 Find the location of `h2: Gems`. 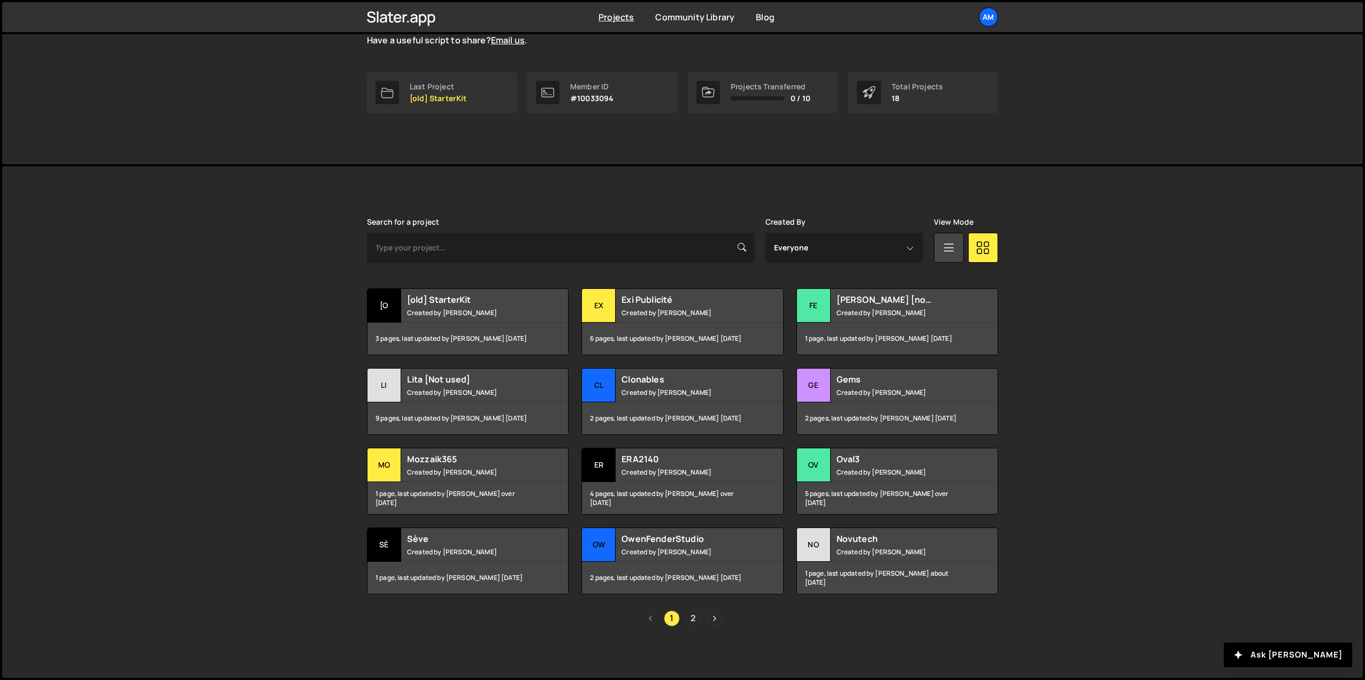

h2: Gems is located at coordinates (901, 379).